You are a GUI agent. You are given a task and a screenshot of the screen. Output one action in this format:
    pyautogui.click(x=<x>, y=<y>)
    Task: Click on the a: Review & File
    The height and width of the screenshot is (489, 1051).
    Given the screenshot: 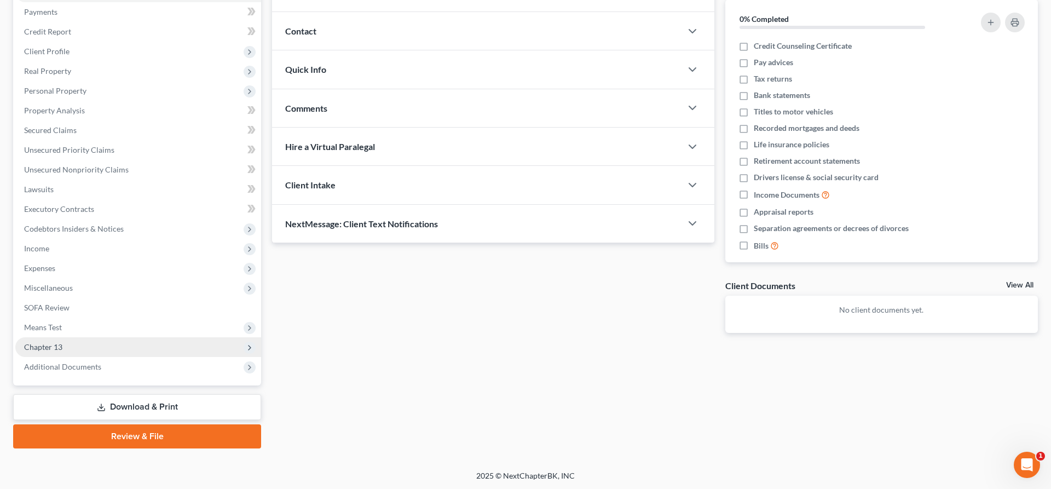 What is the action you would take?
    pyautogui.click(x=137, y=436)
    